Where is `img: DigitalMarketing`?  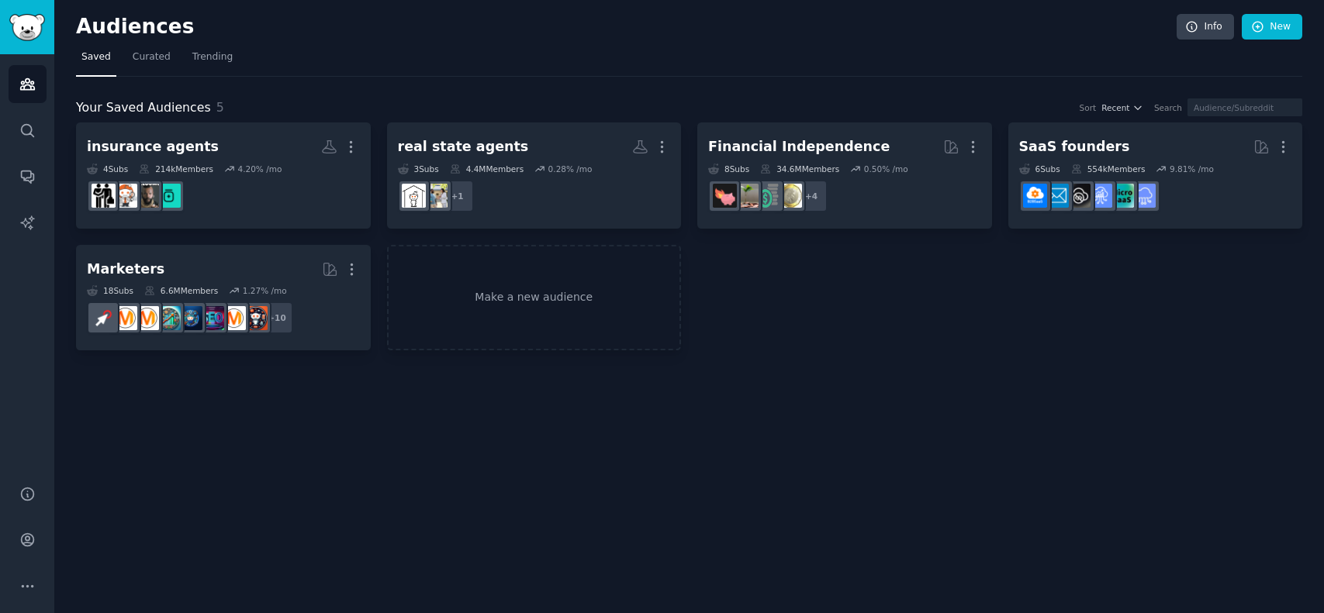 img: DigitalMarketing is located at coordinates (125, 318).